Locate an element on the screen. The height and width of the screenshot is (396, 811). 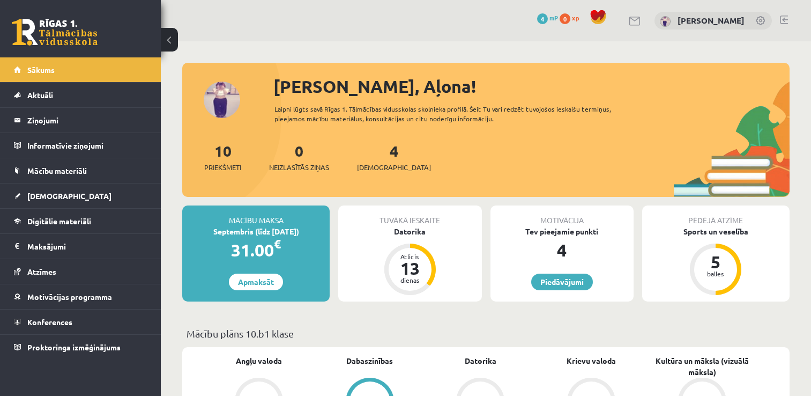
a: Motivācijas programma is located at coordinates (80, 297).